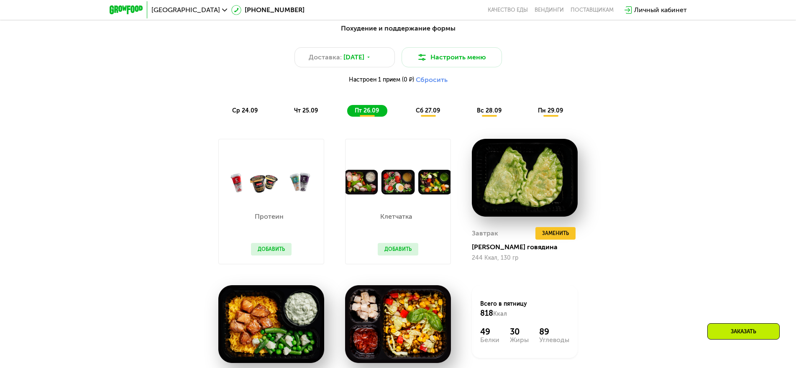 This screenshot has height=368, width=796. I want to click on div: Всего в пятницу, so click(524, 309).